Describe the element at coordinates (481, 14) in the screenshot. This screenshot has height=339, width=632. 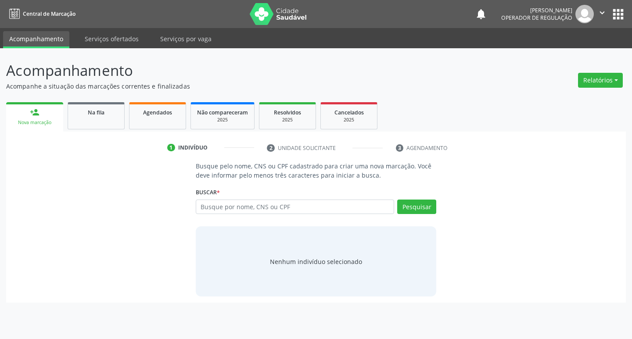
I see `button: notifications` at that location.